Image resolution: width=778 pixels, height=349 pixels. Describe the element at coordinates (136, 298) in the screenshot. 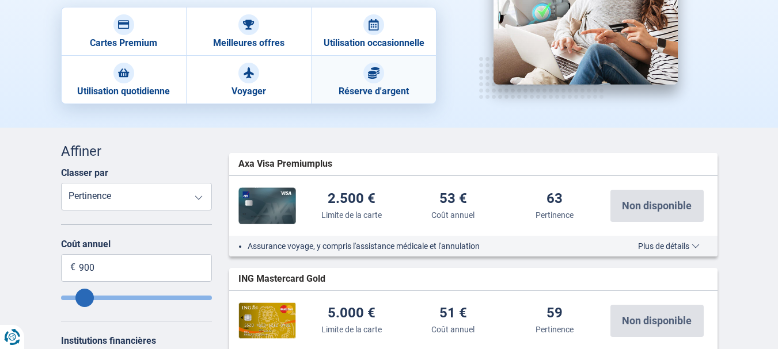

I see `input: Annualfee` at that location.